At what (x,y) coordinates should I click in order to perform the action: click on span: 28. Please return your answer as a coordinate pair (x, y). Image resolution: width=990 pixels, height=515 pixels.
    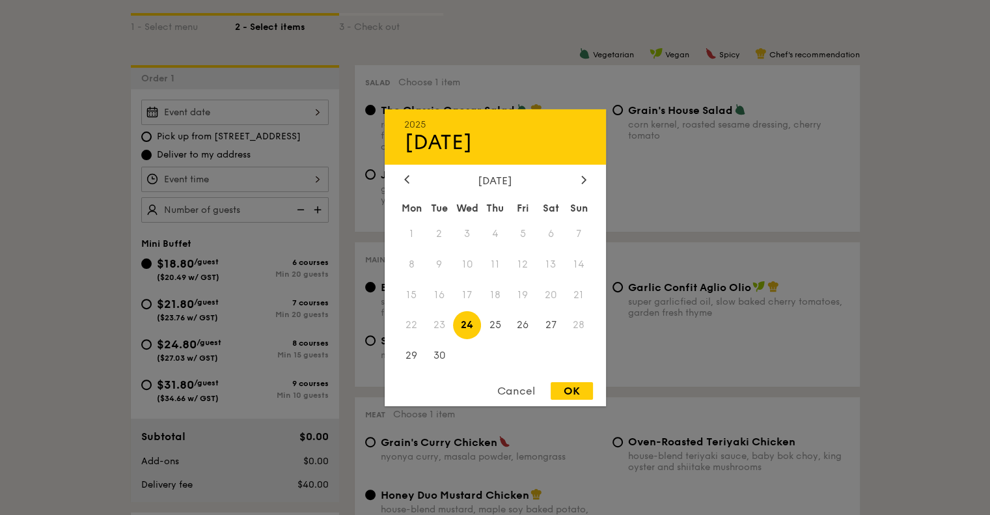
    Looking at the image, I should click on (578, 325).